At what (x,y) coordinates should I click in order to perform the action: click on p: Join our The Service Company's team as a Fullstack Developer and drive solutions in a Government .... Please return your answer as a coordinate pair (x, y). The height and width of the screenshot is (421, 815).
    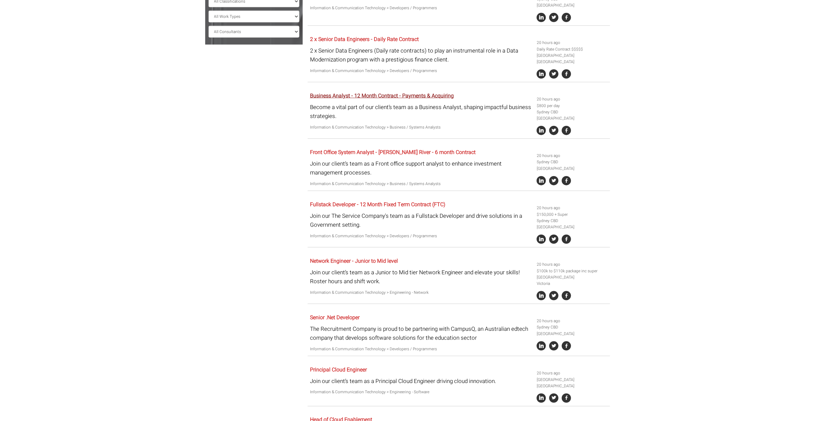
    Looking at the image, I should click on (421, 221).